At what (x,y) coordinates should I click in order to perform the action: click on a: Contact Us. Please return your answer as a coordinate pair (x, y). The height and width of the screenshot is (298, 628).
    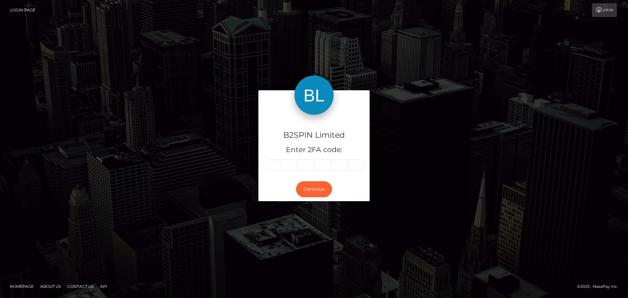
    Looking at the image, I should click on (80, 286).